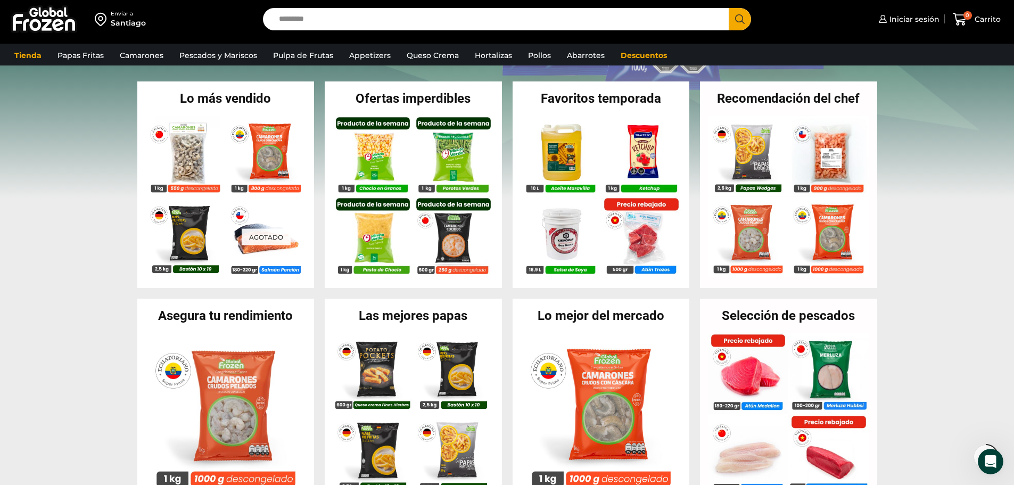 This screenshot has width=1014, height=485. Describe the element at coordinates (601, 99) in the screenshot. I see `h2: Favoritos temporada` at that location.